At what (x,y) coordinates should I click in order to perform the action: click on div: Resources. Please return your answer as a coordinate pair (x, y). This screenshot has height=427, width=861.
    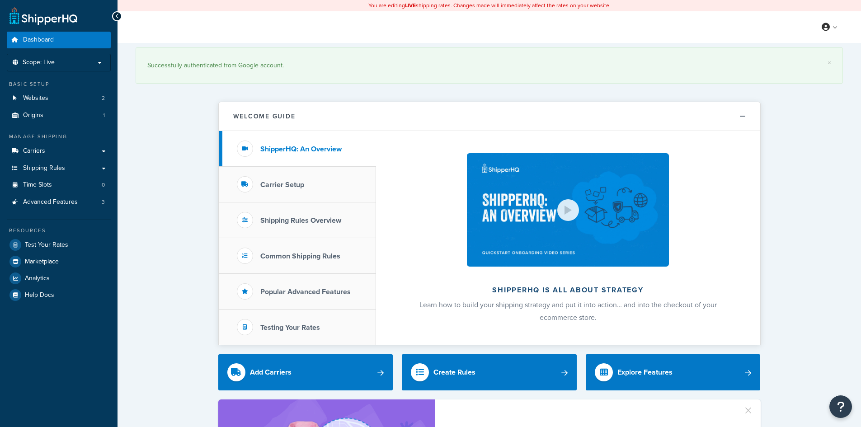
    Looking at the image, I should click on (59, 231).